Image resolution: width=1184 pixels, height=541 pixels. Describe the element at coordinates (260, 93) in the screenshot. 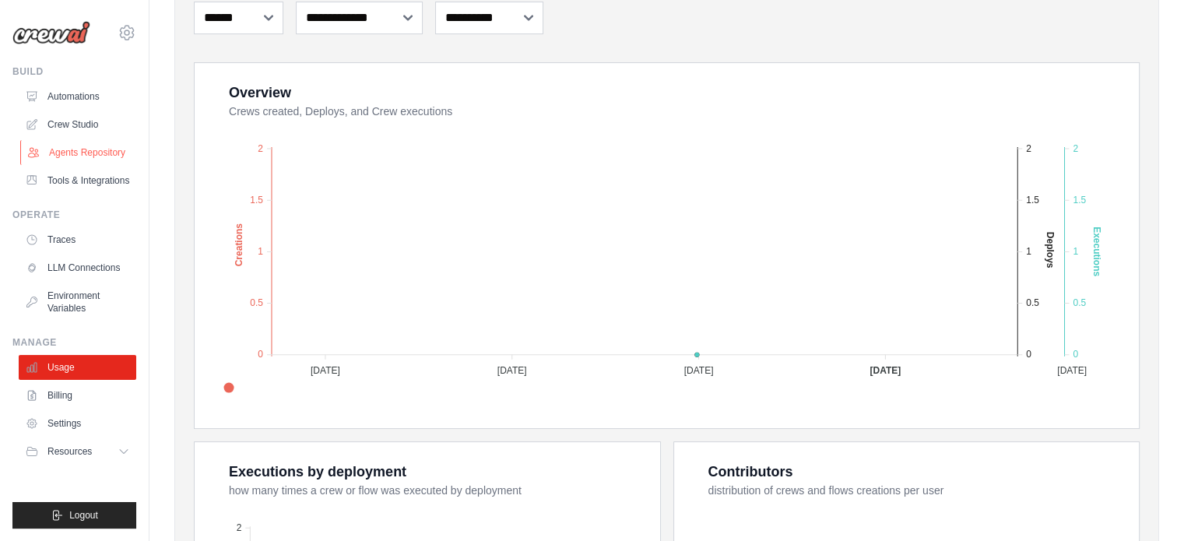

I see `div: Overview` at that location.